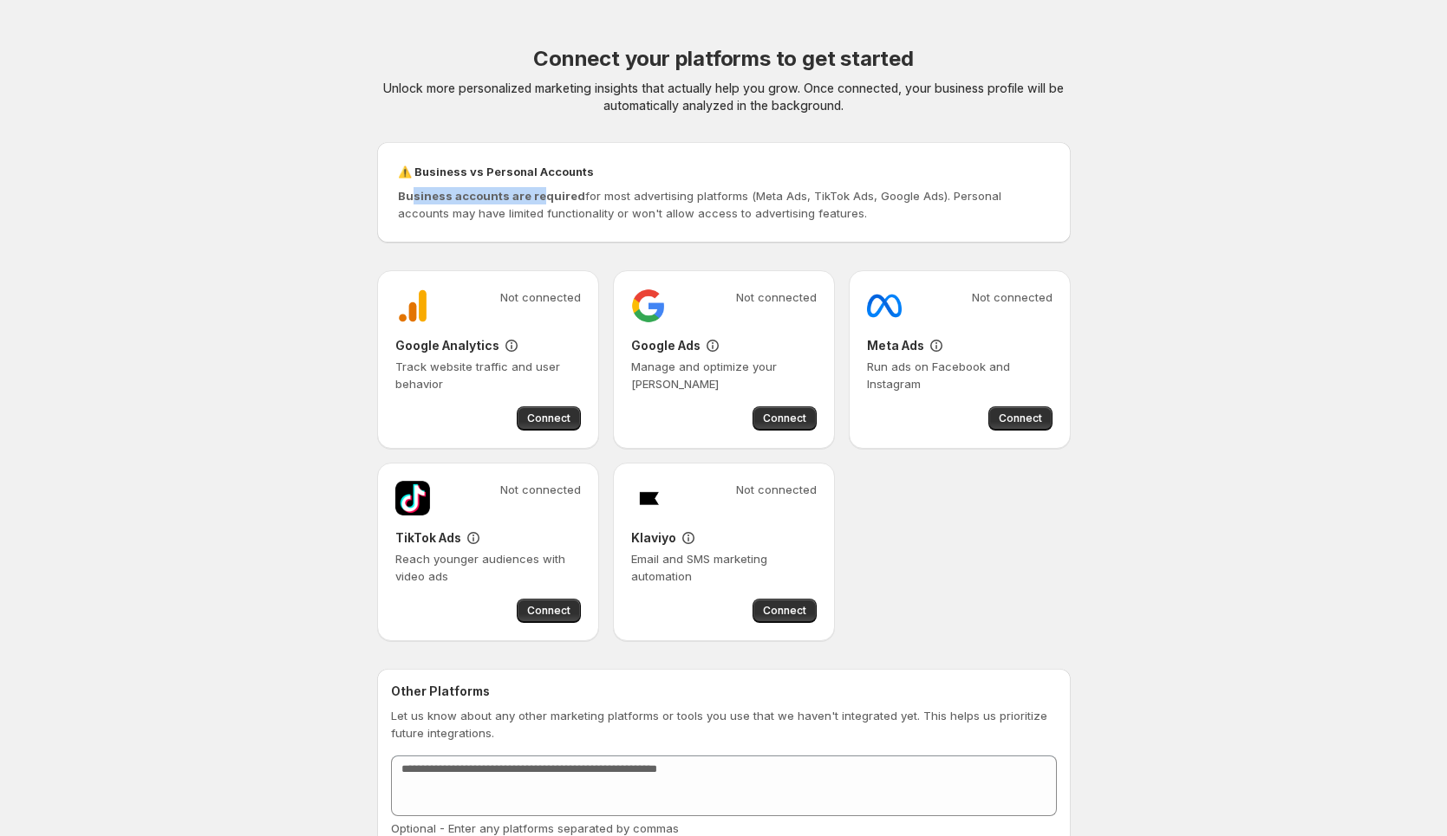 The height and width of the screenshot is (836, 1447). What do you see at coordinates (723, 59) in the screenshot?
I see `h2: Connect your platforms to get started` at bounding box center [723, 59].